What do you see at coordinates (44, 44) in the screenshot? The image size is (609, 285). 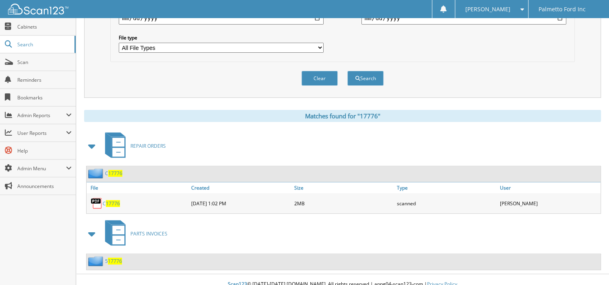 I see `span: Search` at bounding box center [44, 44].